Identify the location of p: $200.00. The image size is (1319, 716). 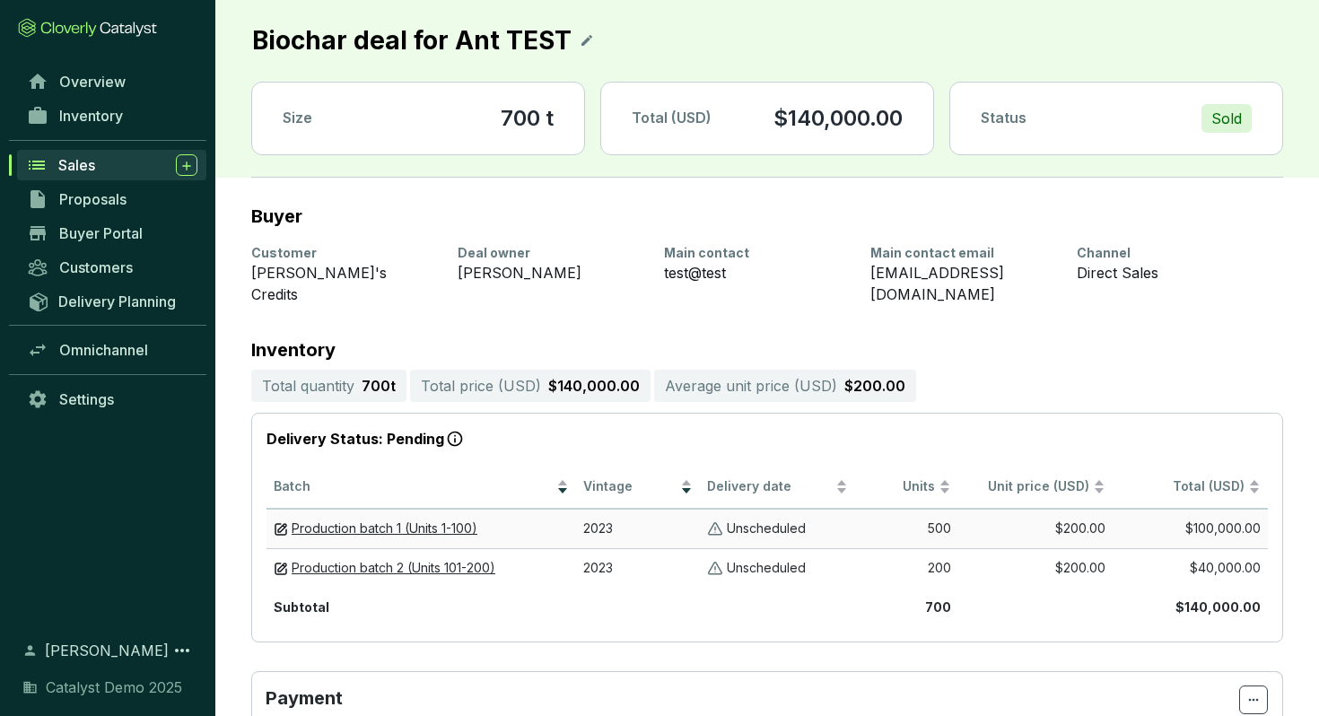
(875, 386).